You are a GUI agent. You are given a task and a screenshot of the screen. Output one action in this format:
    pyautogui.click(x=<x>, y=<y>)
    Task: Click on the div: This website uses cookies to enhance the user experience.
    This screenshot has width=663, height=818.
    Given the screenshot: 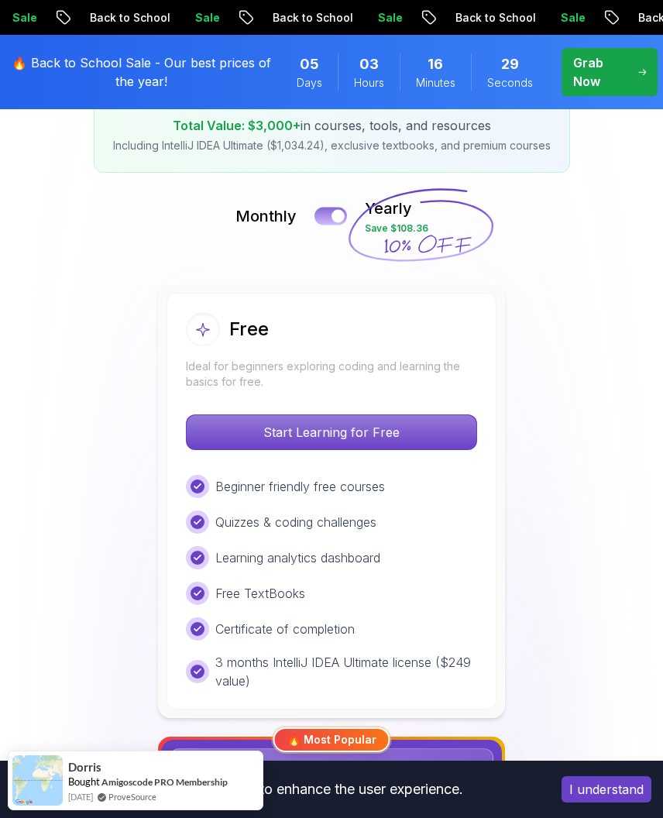 What is the action you would take?
    pyautogui.click(x=275, y=789)
    